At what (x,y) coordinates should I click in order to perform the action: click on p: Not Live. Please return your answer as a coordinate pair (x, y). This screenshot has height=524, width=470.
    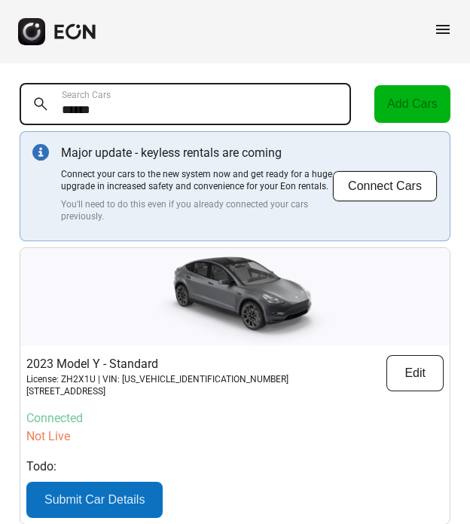
    Looking at the image, I should click on (235, 436).